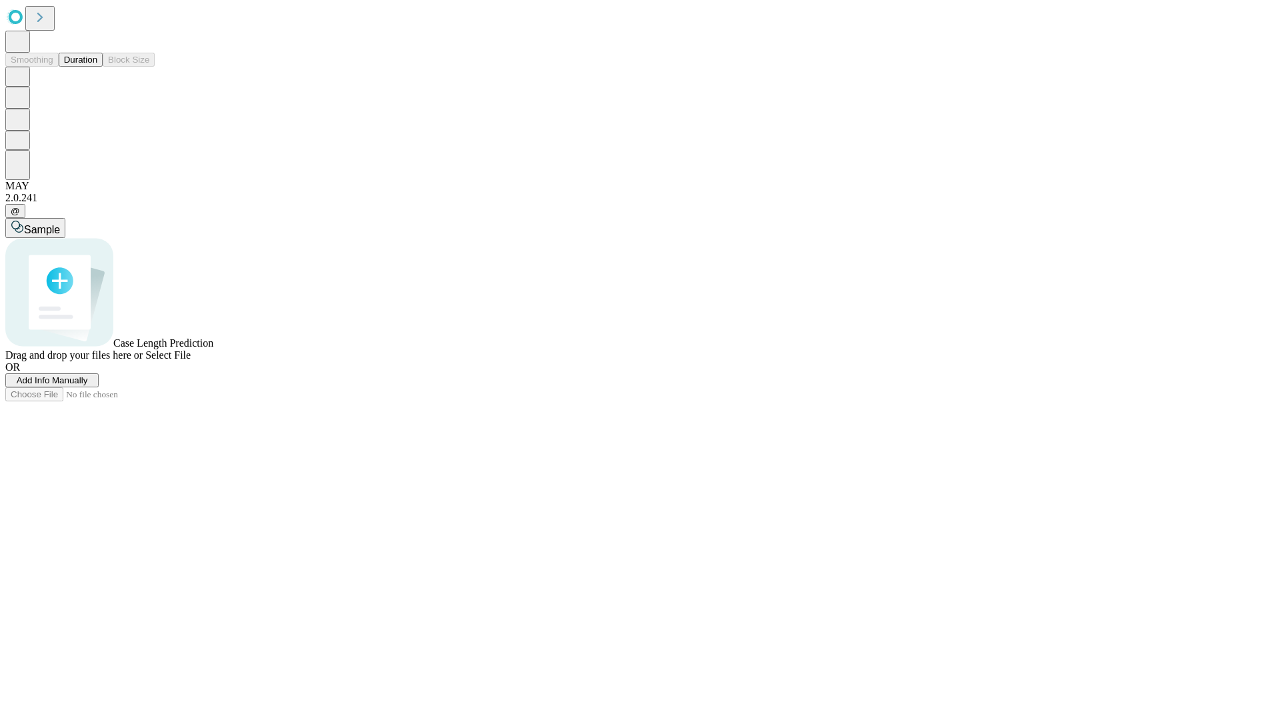 The width and height of the screenshot is (1280, 720). I want to click on span: Add Info Manually, so click(52, 380).